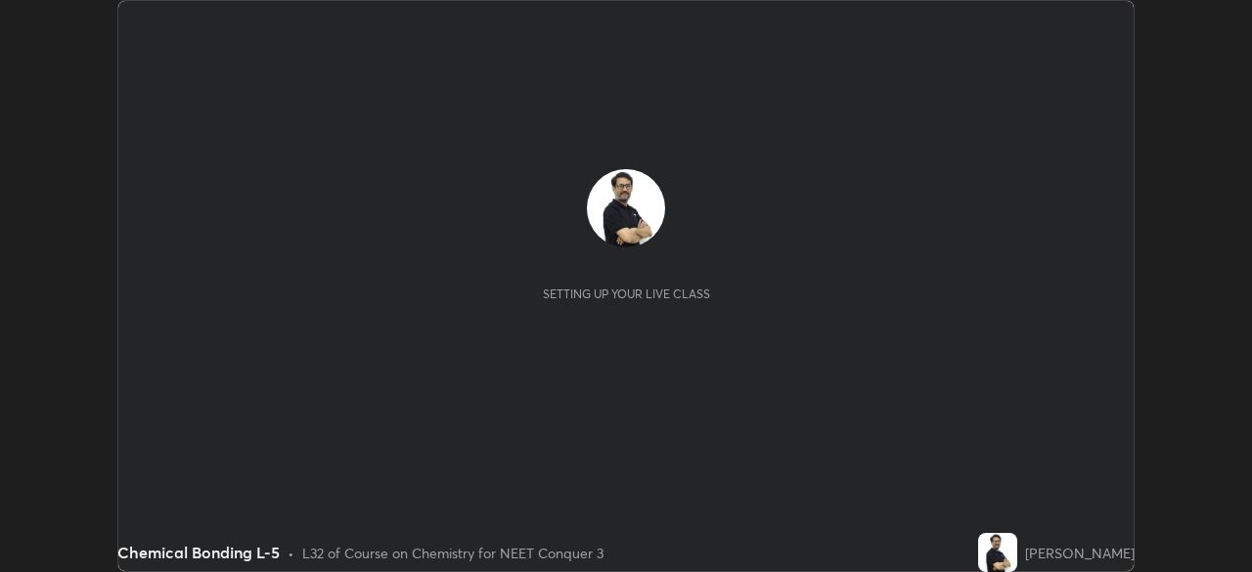 Image resolution: width=1252 pixels, height=572 pixels. Describe the element at coordinates (626, 293) in the screenshot. I see `div: Setting up your live class` at that location.